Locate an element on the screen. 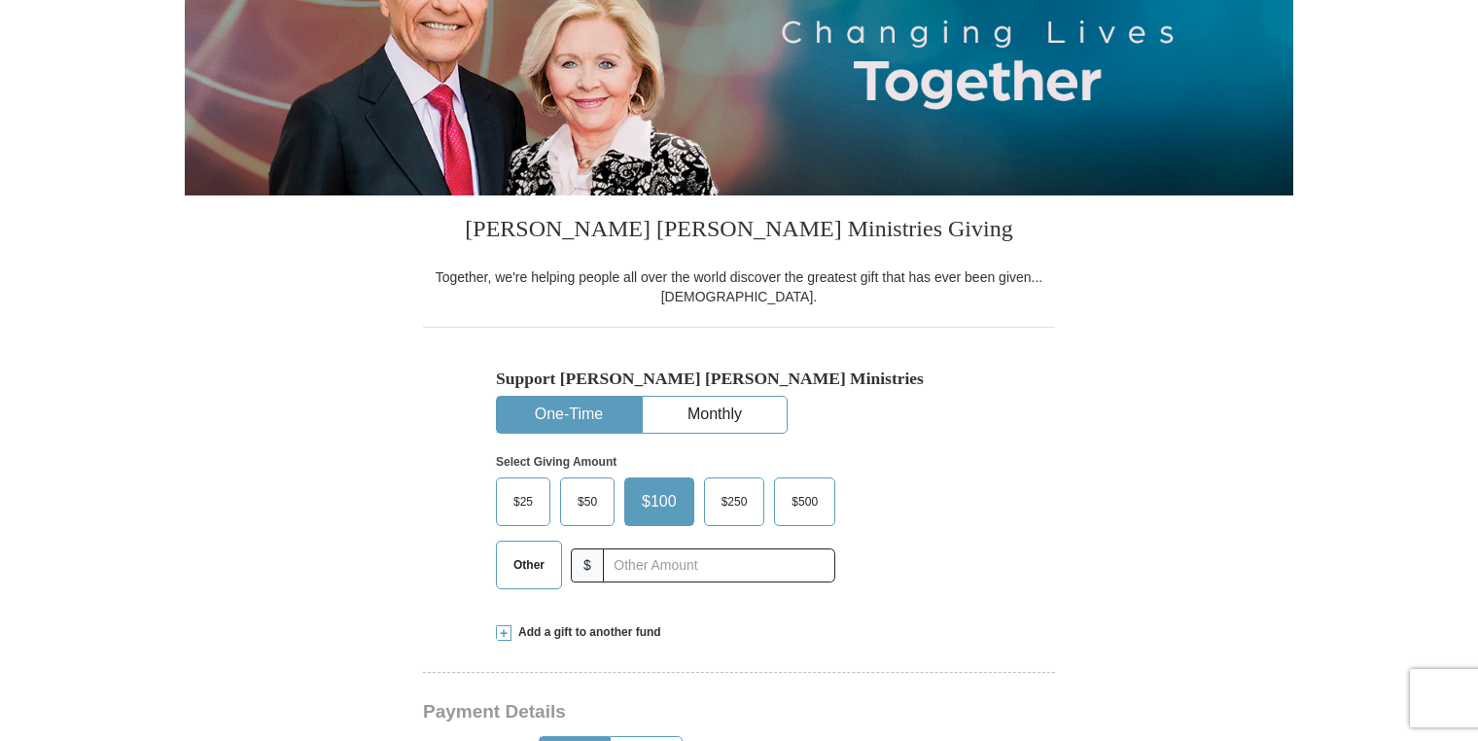  span: $50 is located at coordinates (587, 502).